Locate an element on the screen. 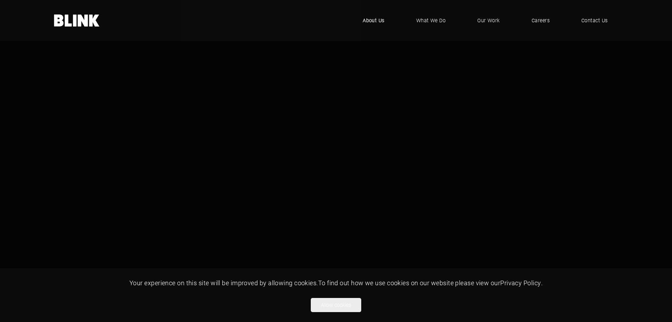 Image resolution: width=672 pixels, height=322 pixels. span: Your experience on this site will be improved by allowing cookies. To find out how we use cookies... is located at coordinates (336, 282).